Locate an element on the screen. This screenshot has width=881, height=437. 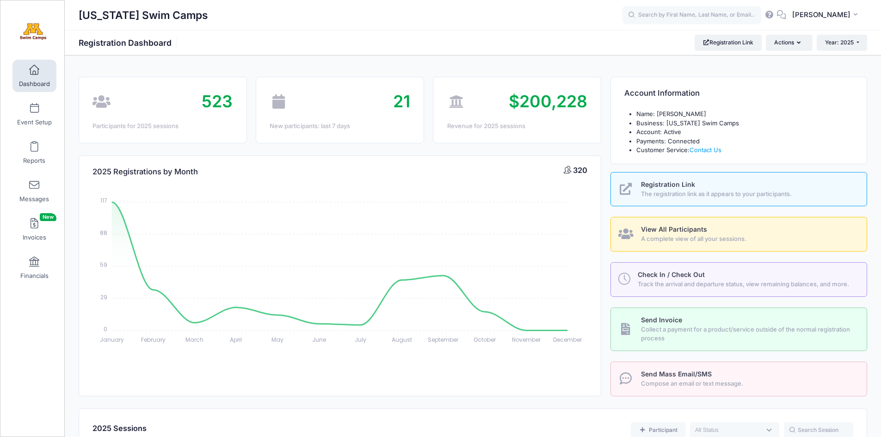
a: View All Participants A complete view of all your sessions. is located at coordinates (739, 234).